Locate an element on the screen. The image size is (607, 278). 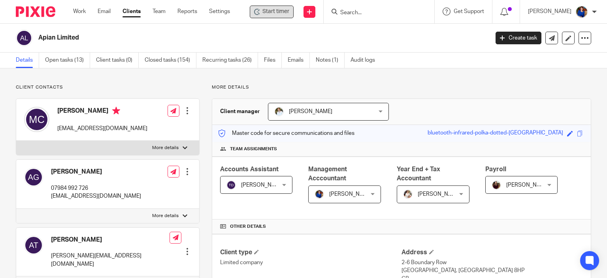
h4: Client type is located at coordinates (311, 252).